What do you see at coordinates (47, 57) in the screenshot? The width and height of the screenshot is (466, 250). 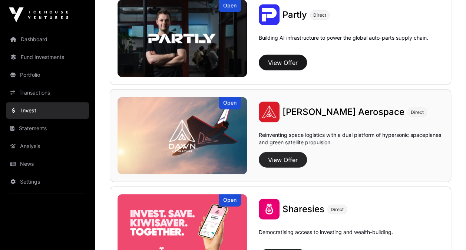 I see `a: Fund Investments` at bounding box center [47, 57].